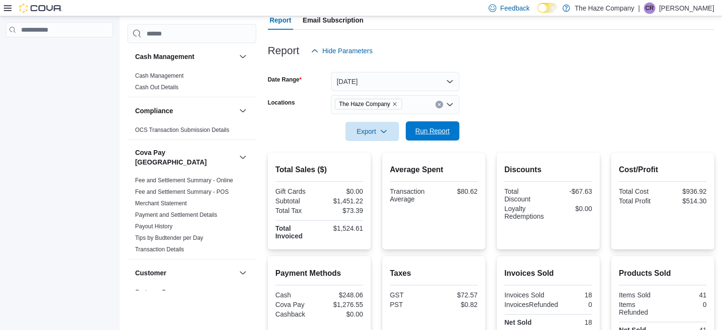 The height and width of the screenshot is (330, 722). I want to click on a: Tips by Budtender per Day, so click(169, 238).